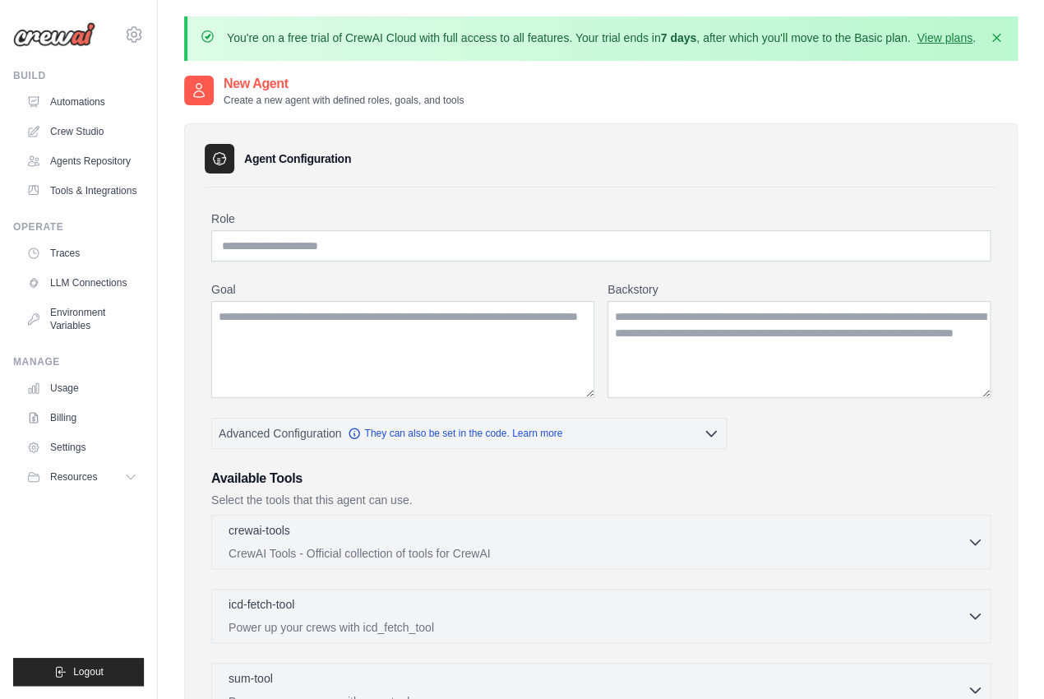  What do you see at coordinates (54, 35) in the screenshot?
I see `img: Logo` at bounding box center [54, 35].